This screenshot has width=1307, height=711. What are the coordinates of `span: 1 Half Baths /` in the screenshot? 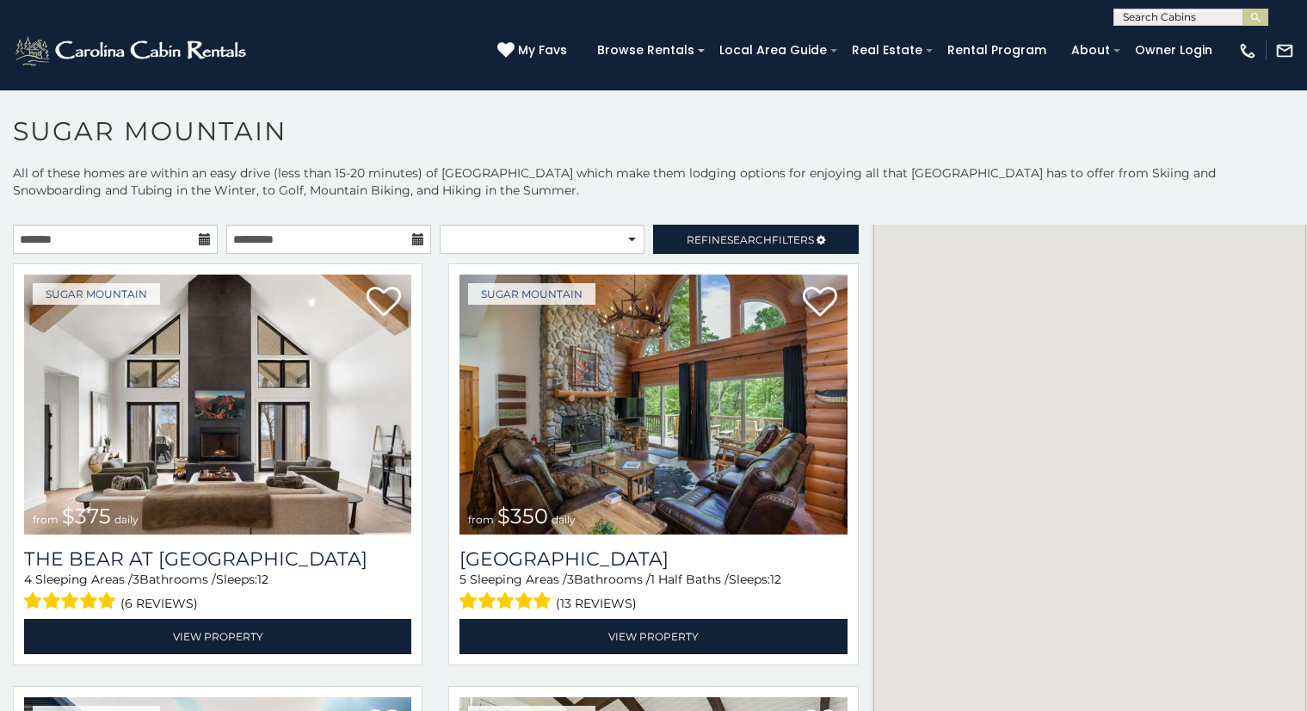 It's located at (689, 579).